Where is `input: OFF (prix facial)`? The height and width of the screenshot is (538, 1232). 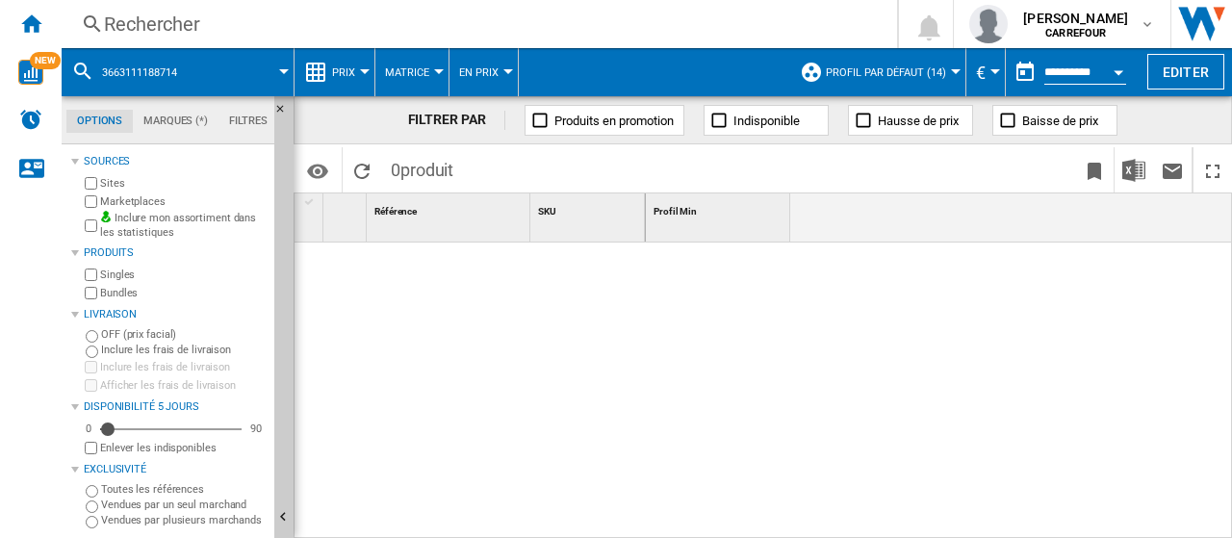
input: OFF (prix facial) is located at coordinates (91, 336).